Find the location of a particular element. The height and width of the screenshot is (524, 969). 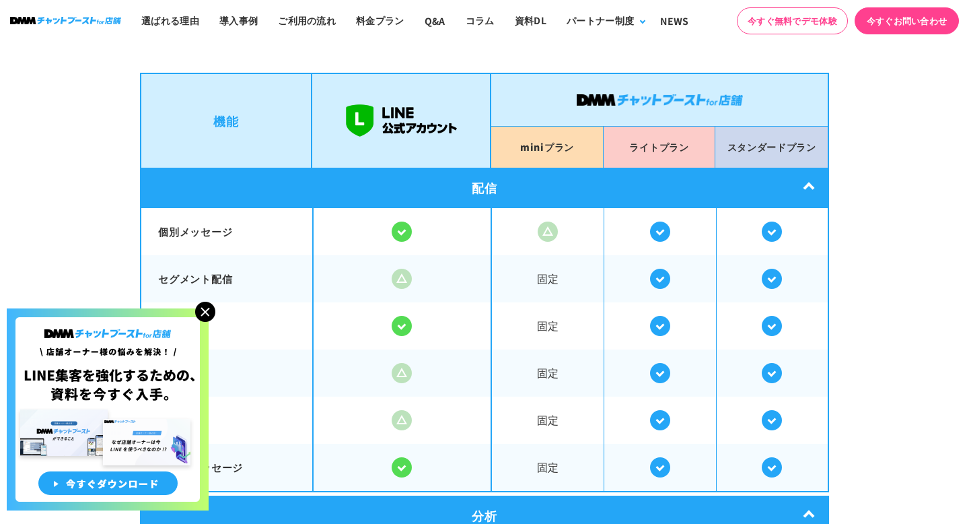

img: 店舗オーナー様の悩みを解決!LINE集客を狂化するための資料を今すぐ入手! is located at coordinates (108, 409).